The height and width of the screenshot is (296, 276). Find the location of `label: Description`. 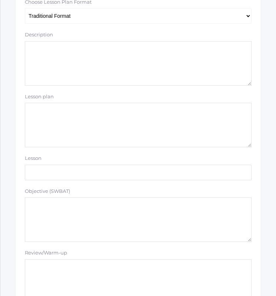

label: Description is located at coordinates (39, 35).